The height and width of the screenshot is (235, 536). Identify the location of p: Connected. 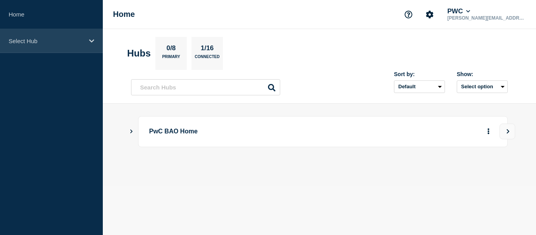
(207, 58).